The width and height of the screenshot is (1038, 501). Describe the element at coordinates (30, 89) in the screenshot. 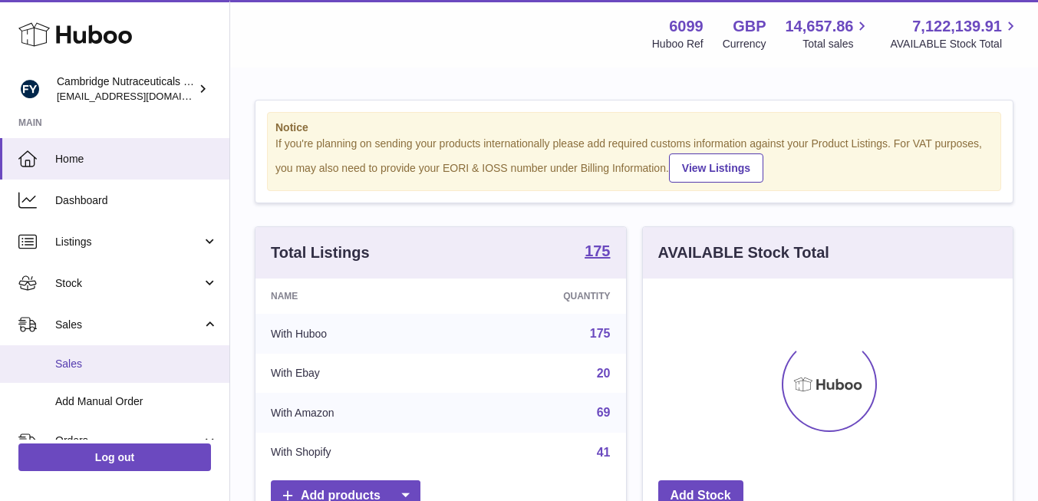

I see `img: huboo@camnutra.com` at that location.